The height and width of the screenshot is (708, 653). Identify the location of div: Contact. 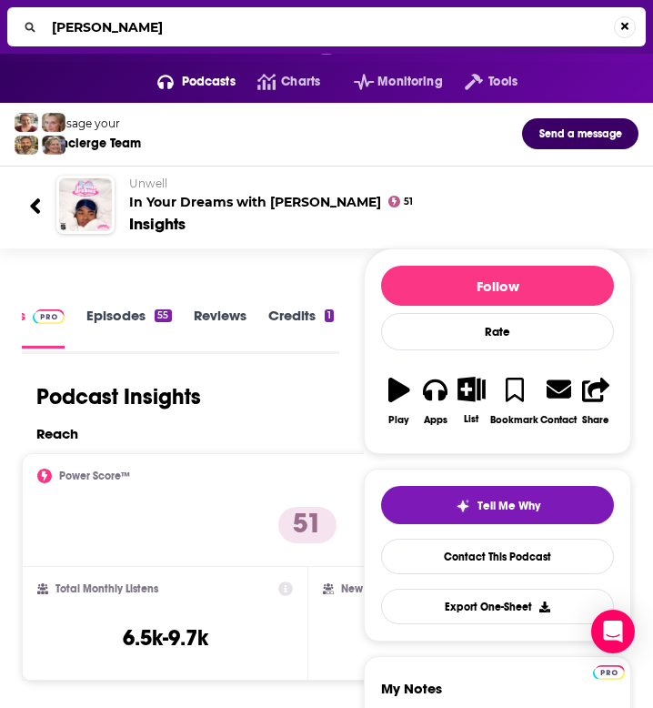
(559, 419).